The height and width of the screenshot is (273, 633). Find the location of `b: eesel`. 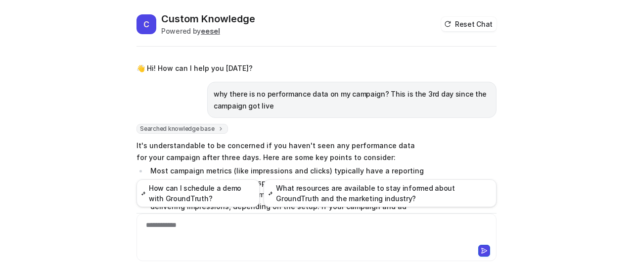

b: eesel is located at coordinates (210, 31).